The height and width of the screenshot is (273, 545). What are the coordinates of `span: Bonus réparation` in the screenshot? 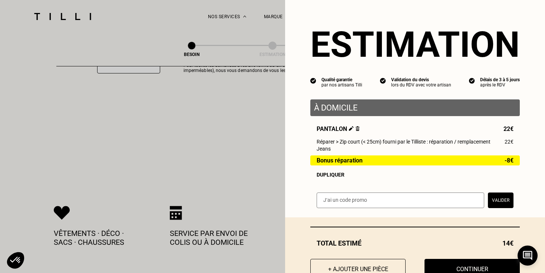 It's located at (339, 160).